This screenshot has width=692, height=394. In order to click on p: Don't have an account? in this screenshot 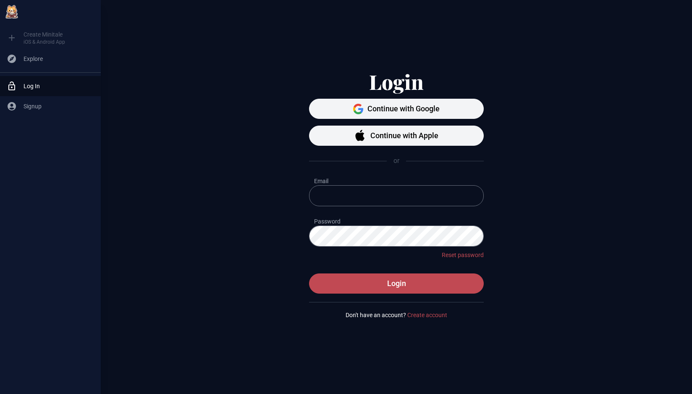, I will do `click(396, 315)`.